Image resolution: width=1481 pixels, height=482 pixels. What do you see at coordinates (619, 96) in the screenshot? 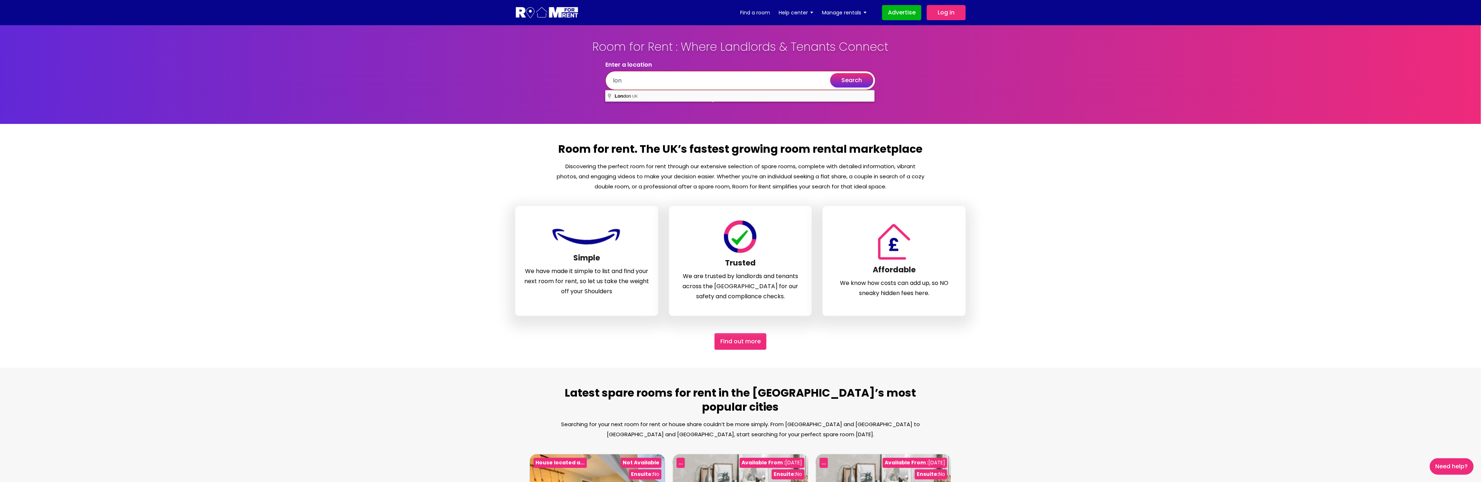
I see `span: Lon` at bounding box center [619, 96].